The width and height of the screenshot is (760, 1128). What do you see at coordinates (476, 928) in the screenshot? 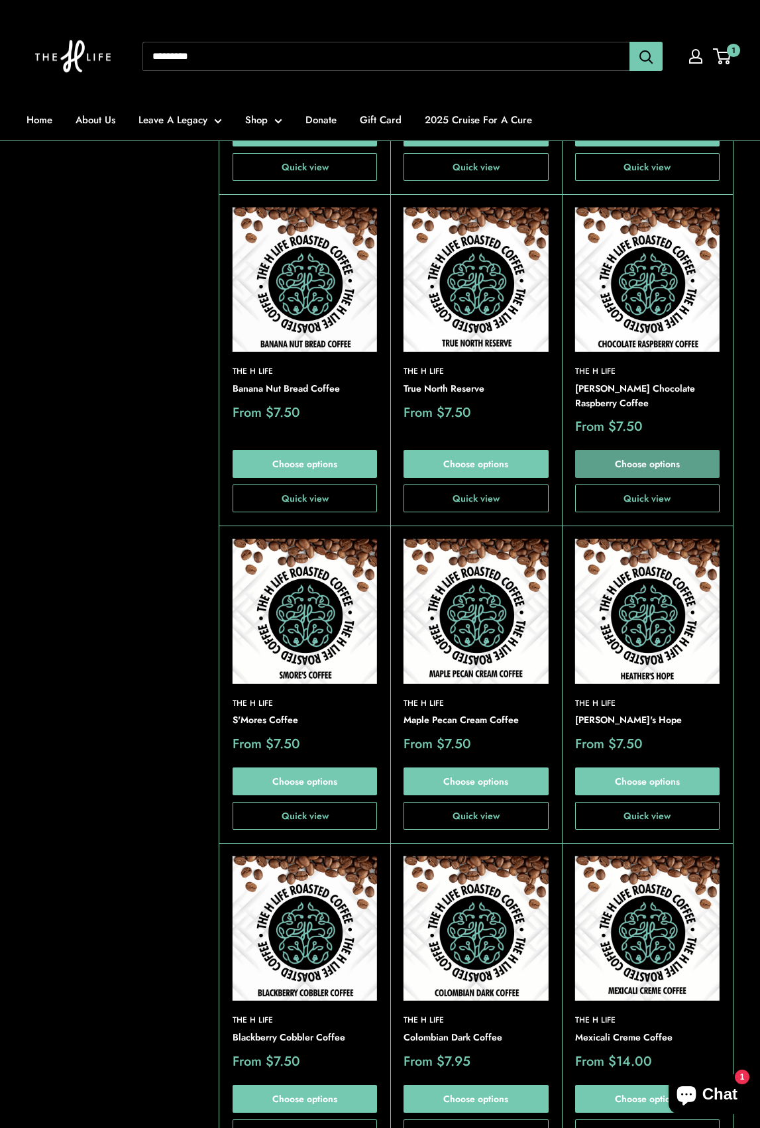
I see `img: Columbian Dark Coffee` at bounding box center [476, 928].